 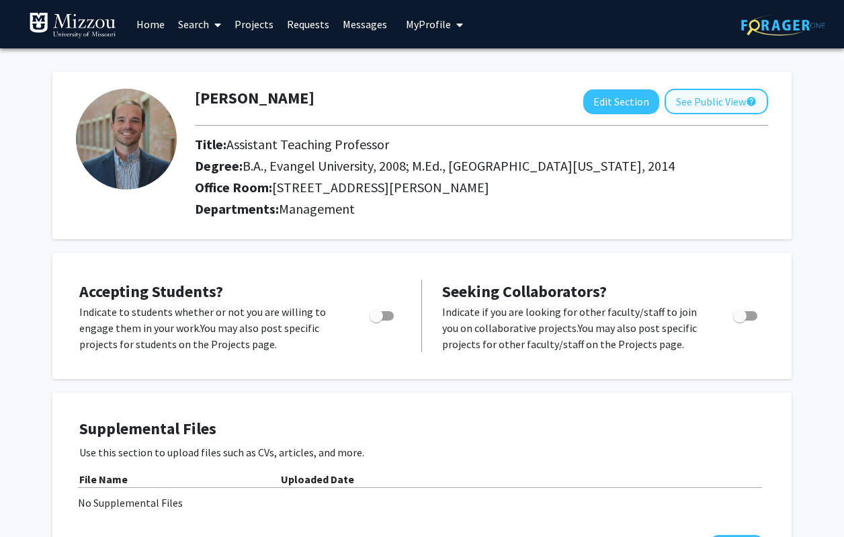 I want to click on p: Use this section to upload files such as CVs, articles, and more., so click(x=422, y=452).